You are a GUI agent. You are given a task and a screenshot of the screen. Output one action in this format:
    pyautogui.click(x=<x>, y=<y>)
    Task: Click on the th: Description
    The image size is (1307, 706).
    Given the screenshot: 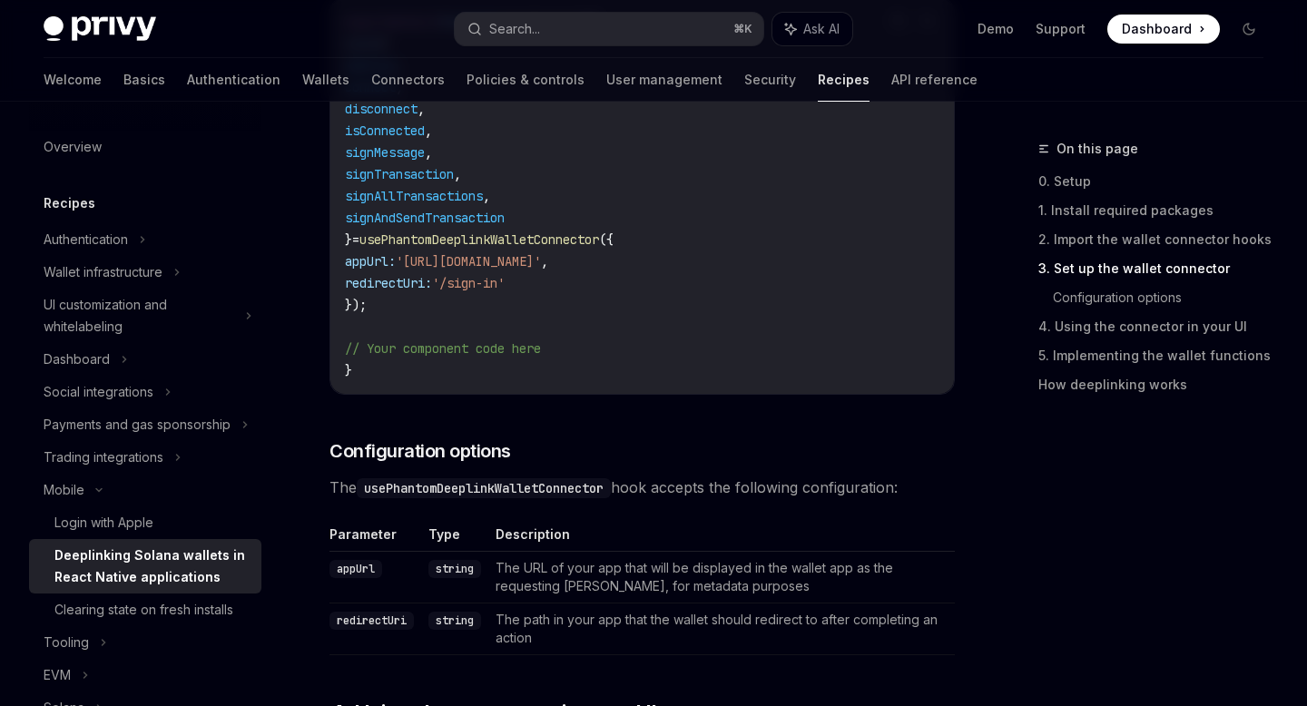 What is the action you would take?
    pyautogui.click(x=722, y=538)
    